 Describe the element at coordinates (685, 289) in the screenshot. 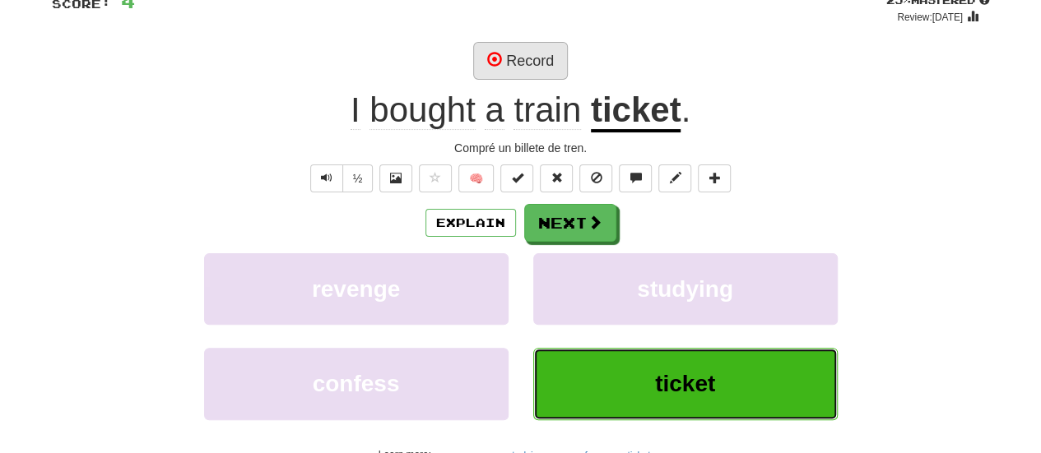

I see `span: studying` at that location.